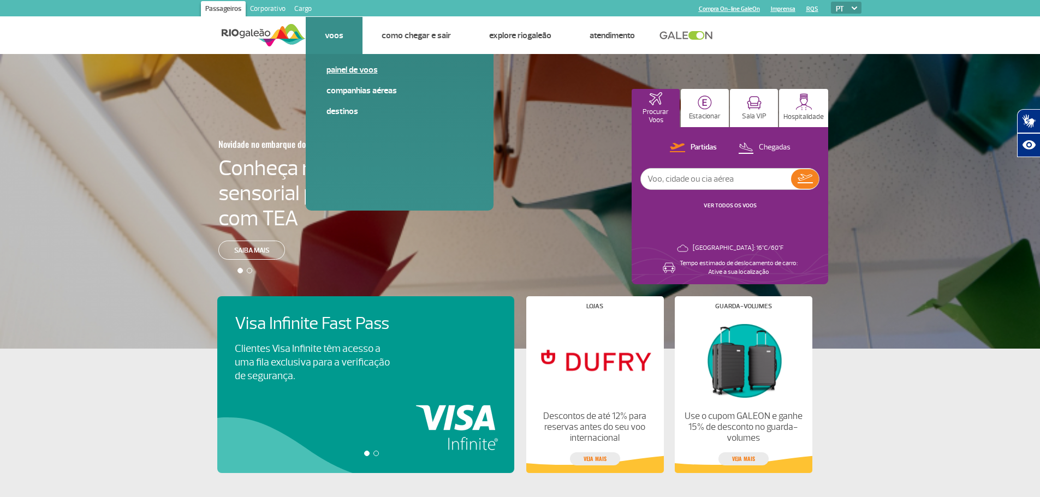 The image size is (1040, 497). I want to click on p: Chegadas, so click(775, 147).